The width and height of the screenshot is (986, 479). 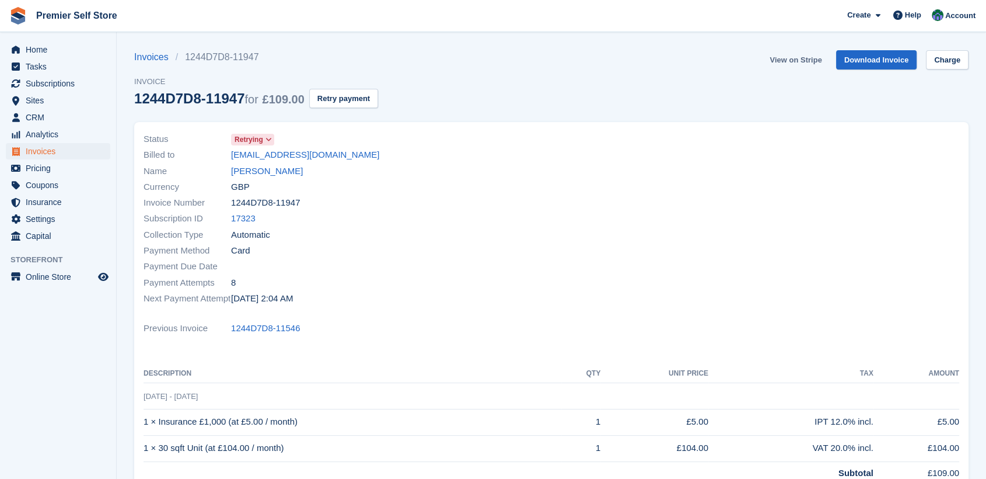 What do you see at coordinates (914, 15) in the screenshot?
I see `span: Help` at bounding box center [914, 15].